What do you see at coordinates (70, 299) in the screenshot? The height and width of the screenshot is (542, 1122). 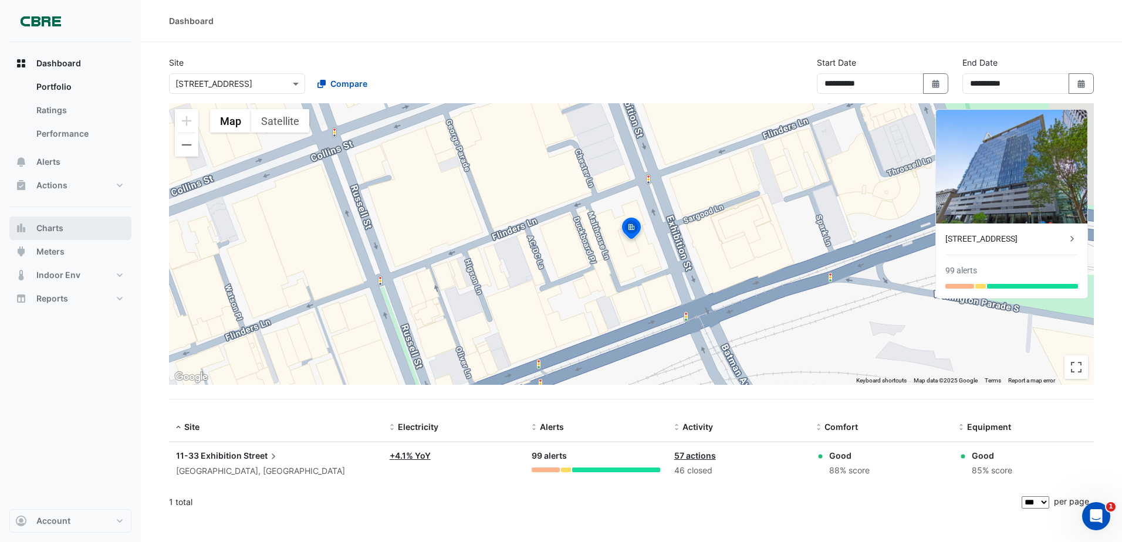 I see `button: Reports` at bounding box center [70, 299].